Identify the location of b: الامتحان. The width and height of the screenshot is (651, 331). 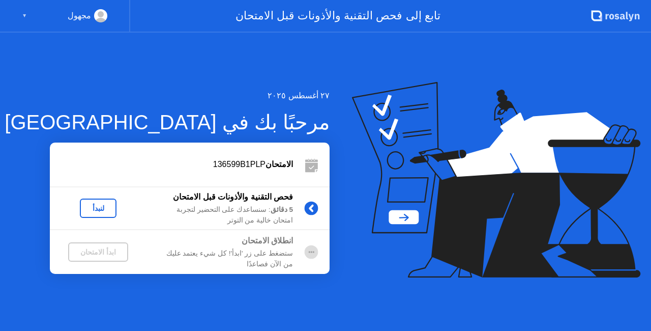
(279, 164).